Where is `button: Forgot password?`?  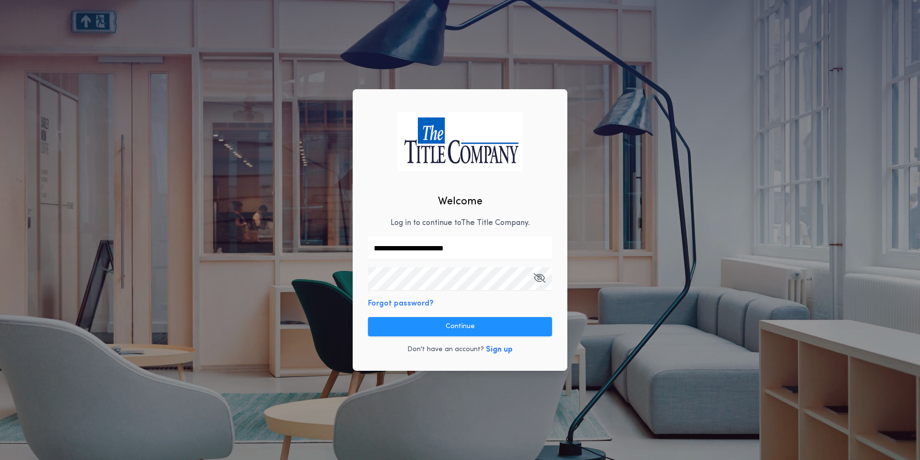
button: Forgot password? is located at coordinates (401, 303).